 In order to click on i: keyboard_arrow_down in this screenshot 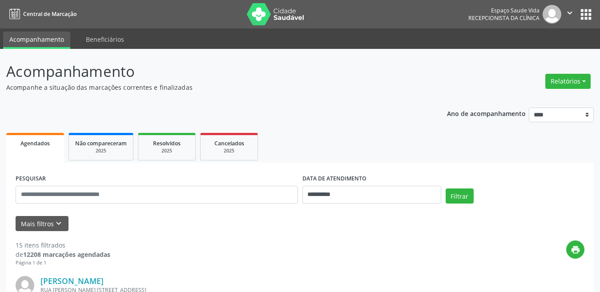, I will do `click(59, 224)`.